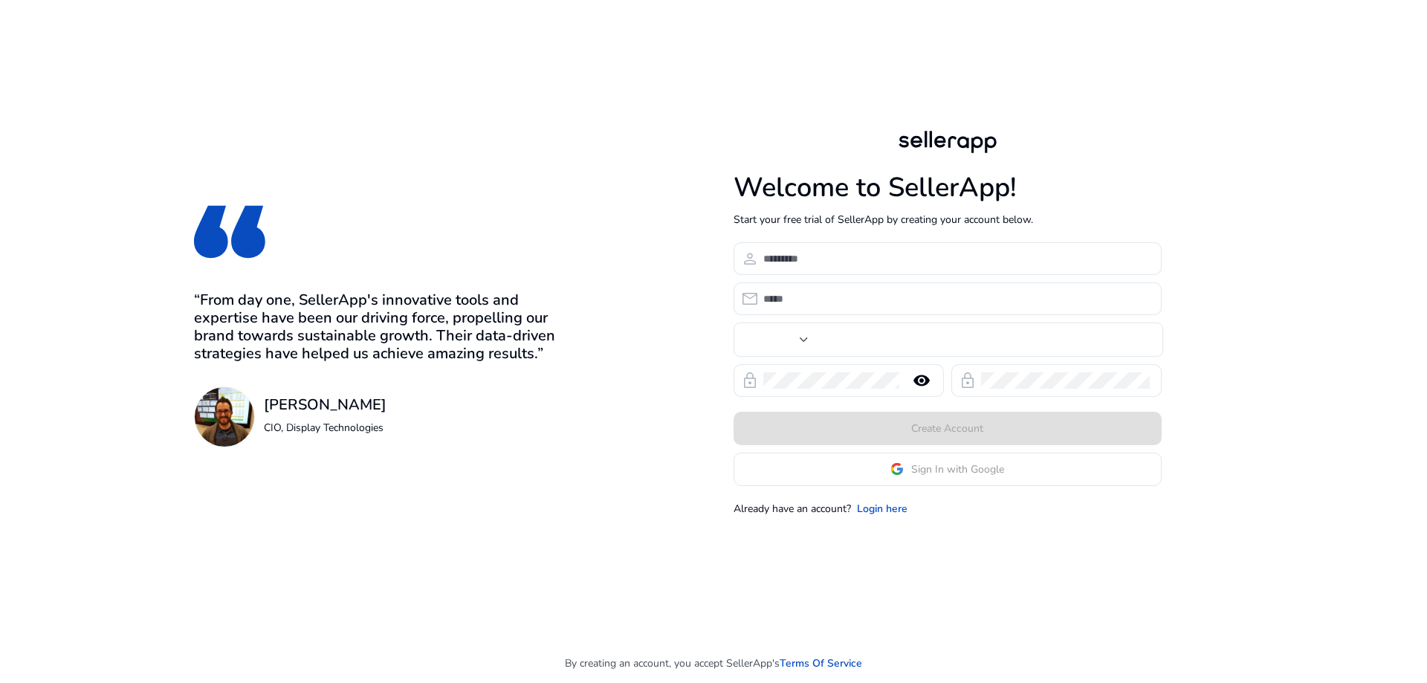  What do you see at coordinates (750, 259) in the screenshot?
I see `span: person` at bounding box center [750, 259].